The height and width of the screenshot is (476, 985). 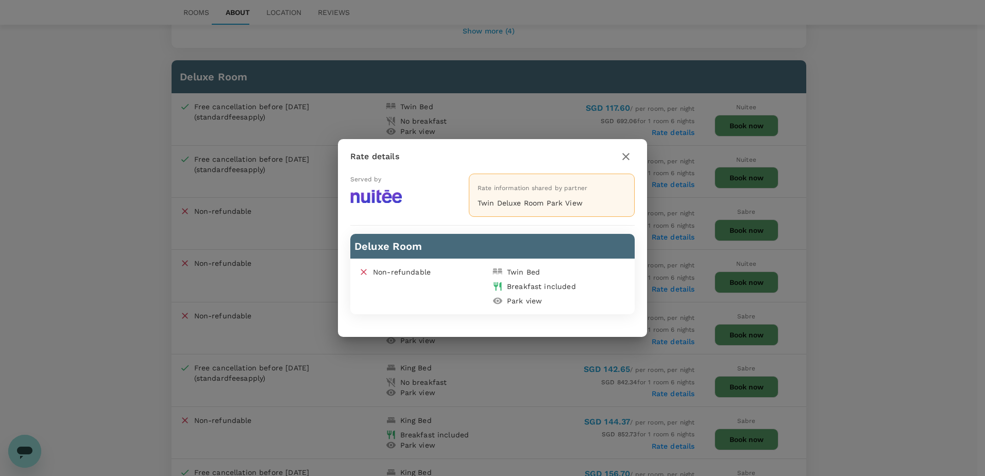 I want to click on span: Rate information shared by partner, so click(x=532, y=188).